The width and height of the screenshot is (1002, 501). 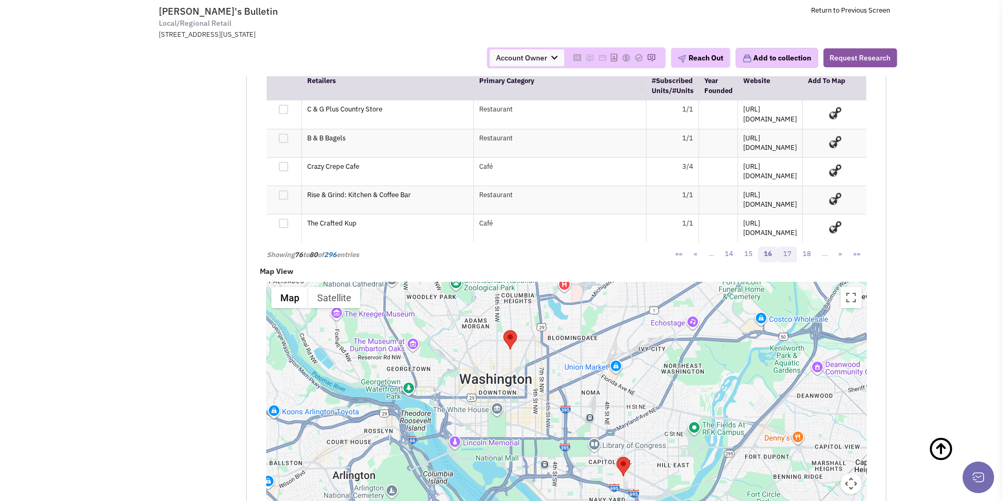 I want to click on th: Year Founded, so click(x=718, y=86).